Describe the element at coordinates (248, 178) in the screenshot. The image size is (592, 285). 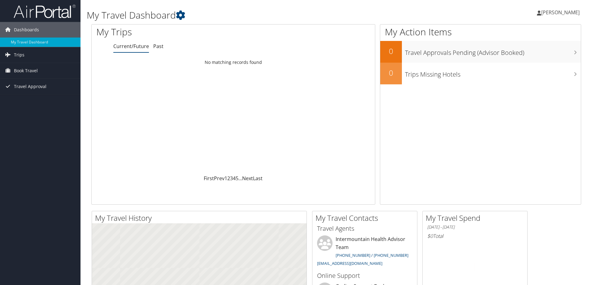
I see `a: Next` at that location.